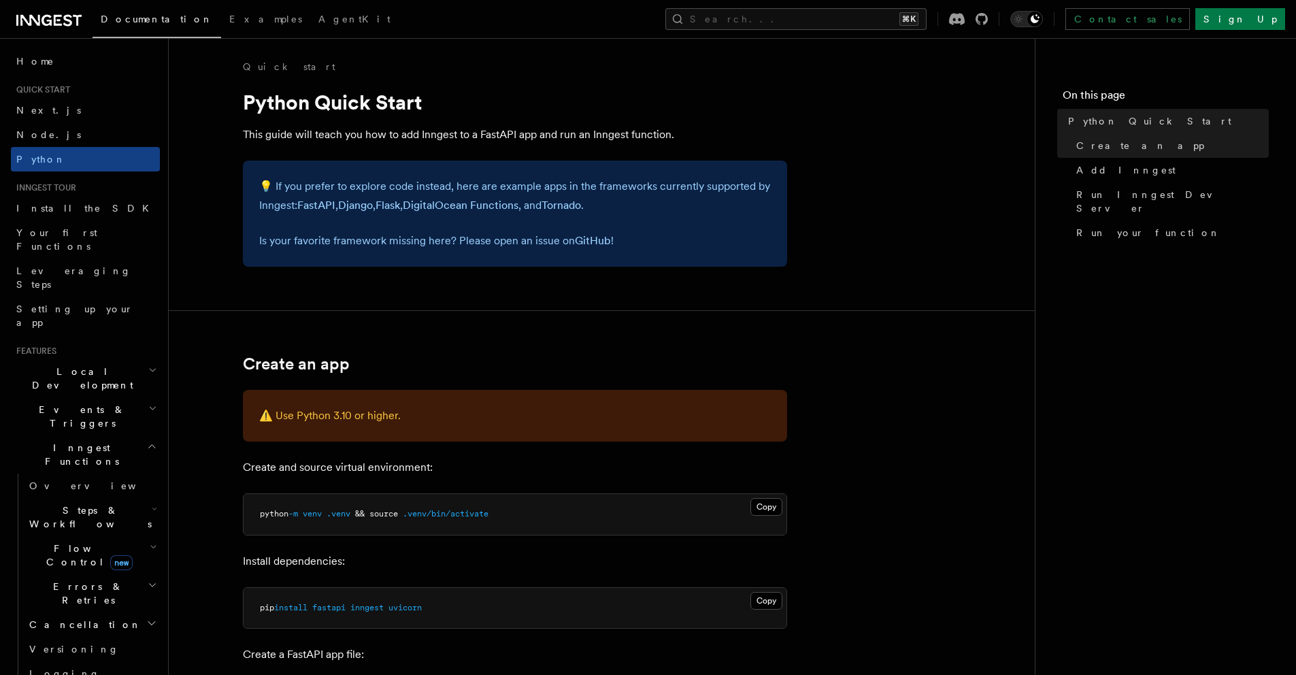 The width and height of the screenshot is (1296, 675). Describe the element at coordinates (86, 555) in the screenshot. I see `span: Flow Control` at that location.